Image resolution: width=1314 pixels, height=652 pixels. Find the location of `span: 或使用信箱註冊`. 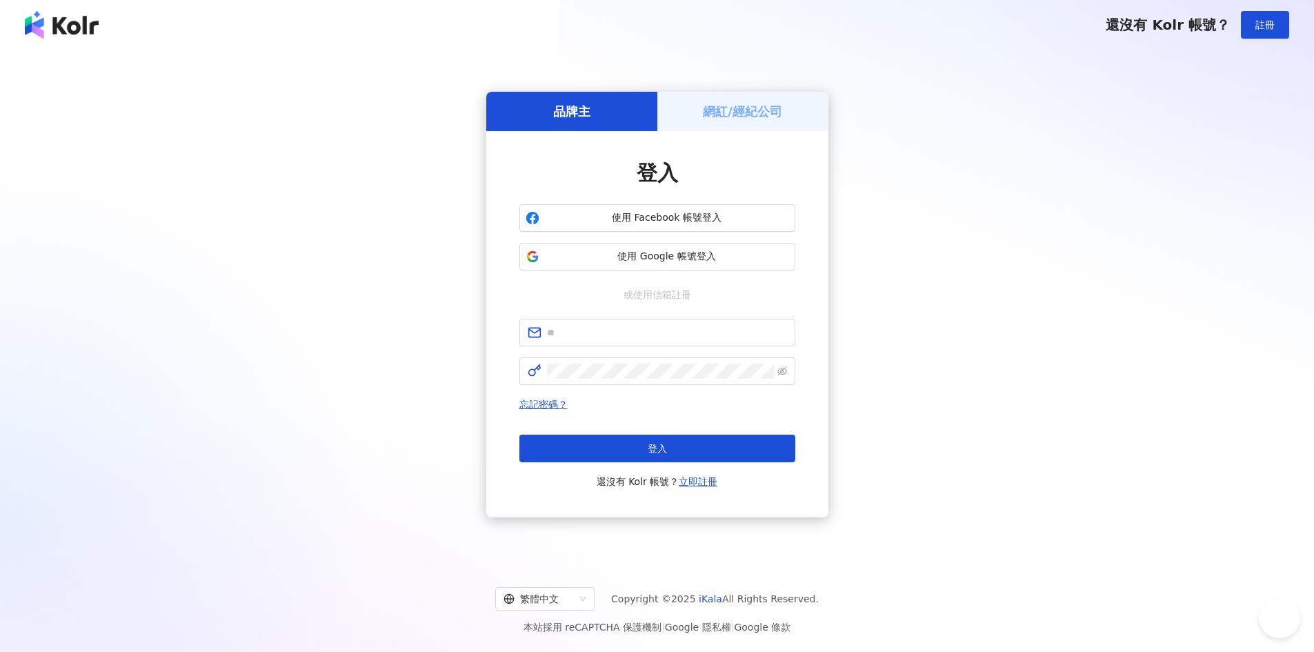

span: 或使用信箱註冊 is located at coordinates (657, 294).